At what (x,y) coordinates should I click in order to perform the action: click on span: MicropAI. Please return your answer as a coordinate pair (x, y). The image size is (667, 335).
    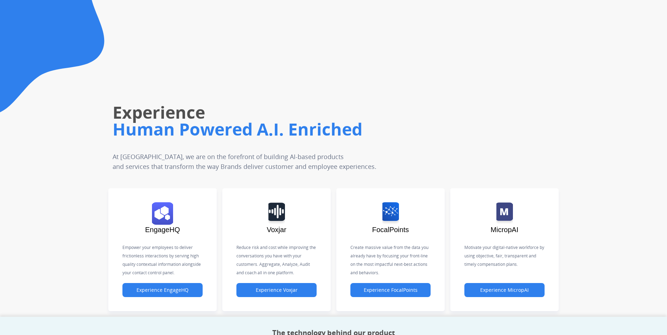
    Looking at the image, I should click on (504, 230).